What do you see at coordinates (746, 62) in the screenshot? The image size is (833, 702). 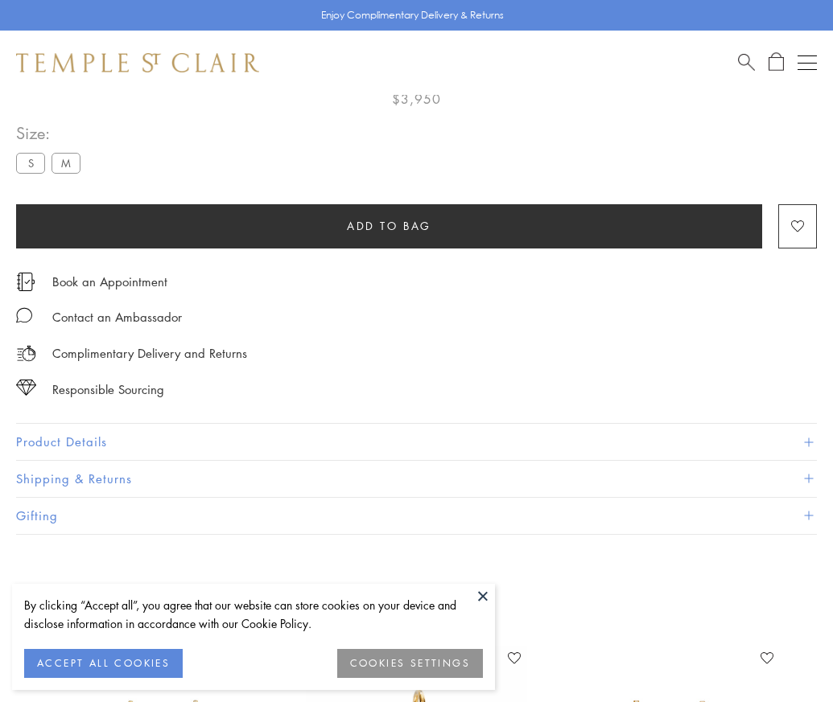 I see `a: Search` at bounding box center [746, 62].